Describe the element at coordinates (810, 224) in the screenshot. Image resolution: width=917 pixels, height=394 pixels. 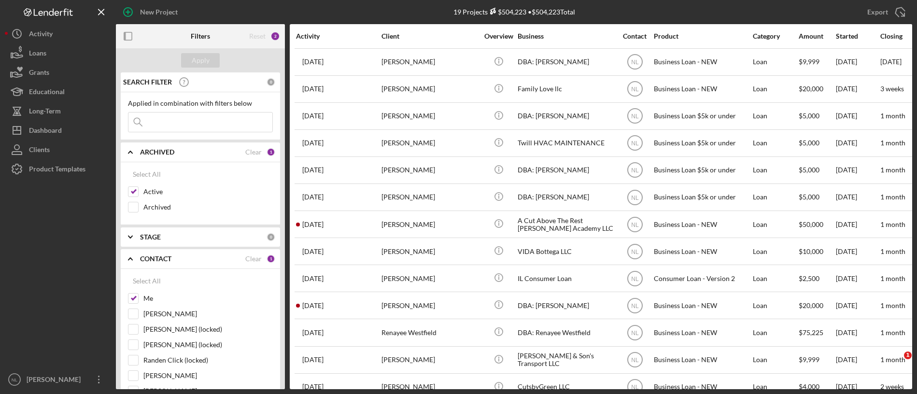
I see `span: $50,000` at that location.